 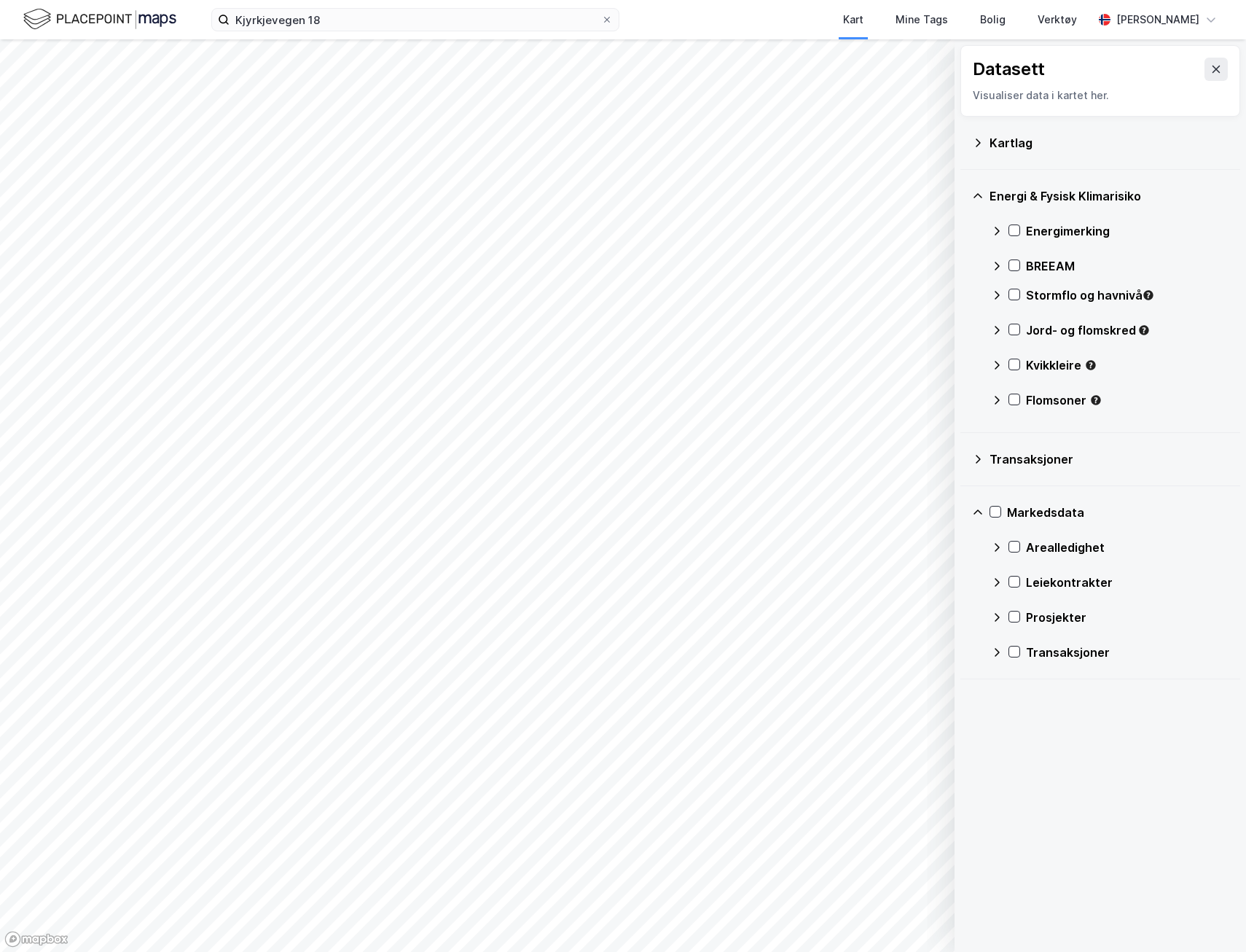 I want to click on div: Markedsdata, so click(x=1118, y=513).